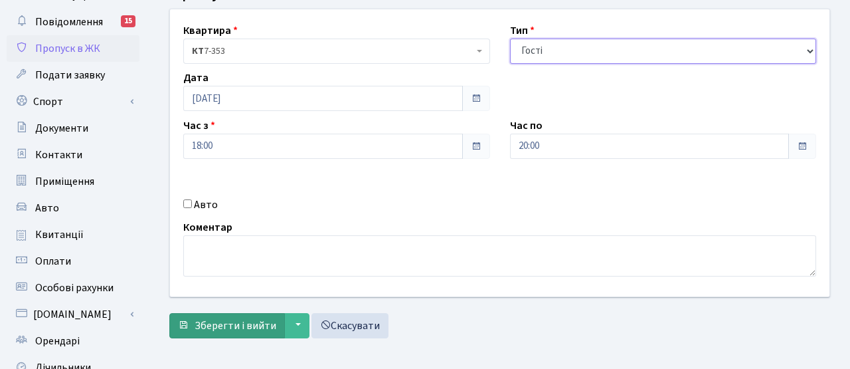  Describe the element at coordinates (68, 48) in the screenshot. I see `span: Пропуск в ЖК` at that location.